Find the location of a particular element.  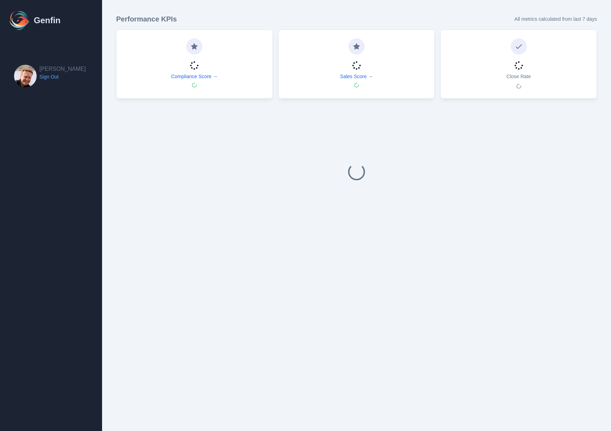

p: All metrics calculated from last 7 days is located at coordinates (556, 19).